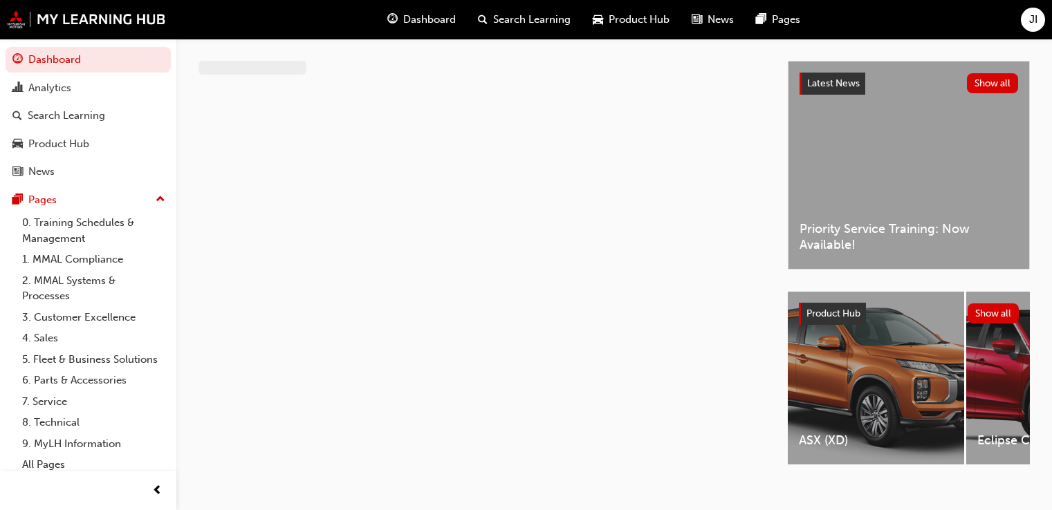 The height and width of the screenshot is (510, 1052). What do you see at coordinates (1033, 19) in the screenshot?
I see `span: JI` at bounding box center [1033, 19].